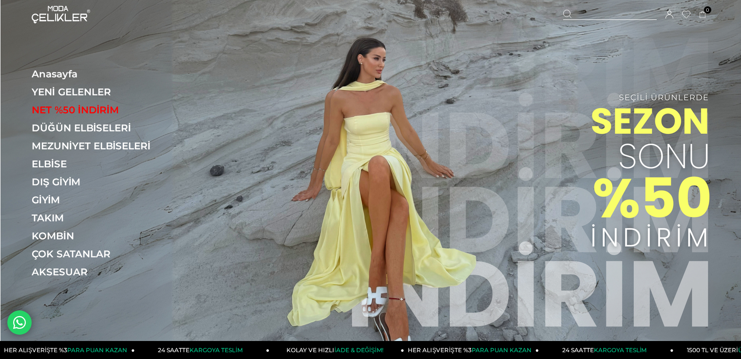 Image resolution: width=741 pixels, height=359 pixels. Describe the element at coordinates (98, 74) in the screenshot. I see `a: Anasayfa` at that location.